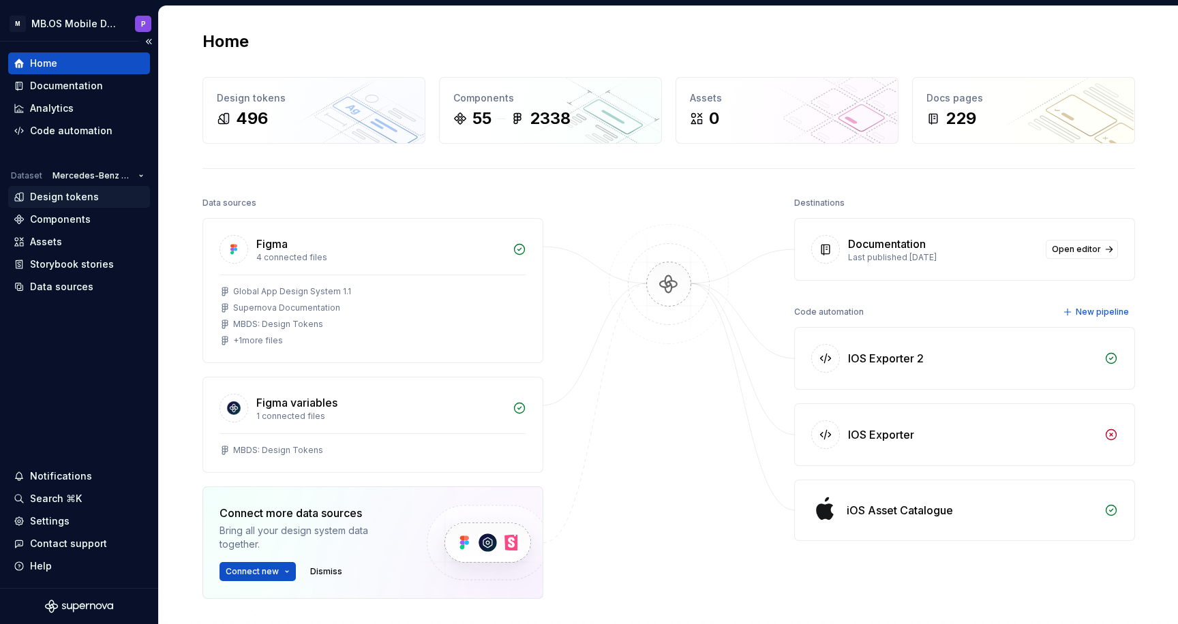 Image resolution: width=1178 pixels, height=624 pixels. I want to click on button: Connect new, so click(258, 572).